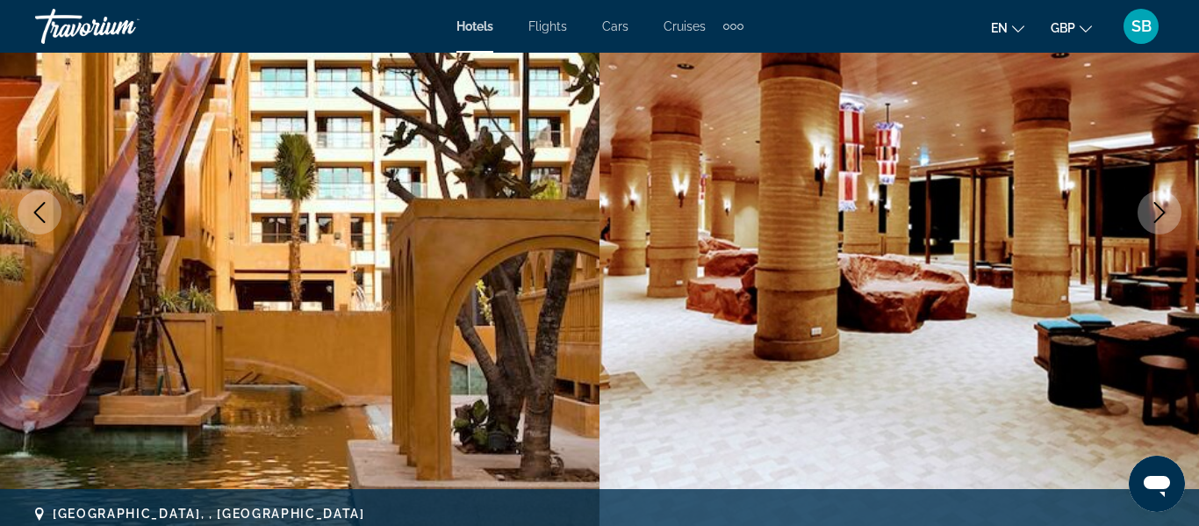 The width and height of the screenshot is (1199, 526). I want to click on span: Cars, so click(615, 26).